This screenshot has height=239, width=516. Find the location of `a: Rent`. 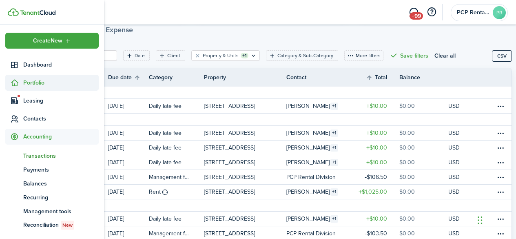

a: Rent is located at coordinates (176, 191).